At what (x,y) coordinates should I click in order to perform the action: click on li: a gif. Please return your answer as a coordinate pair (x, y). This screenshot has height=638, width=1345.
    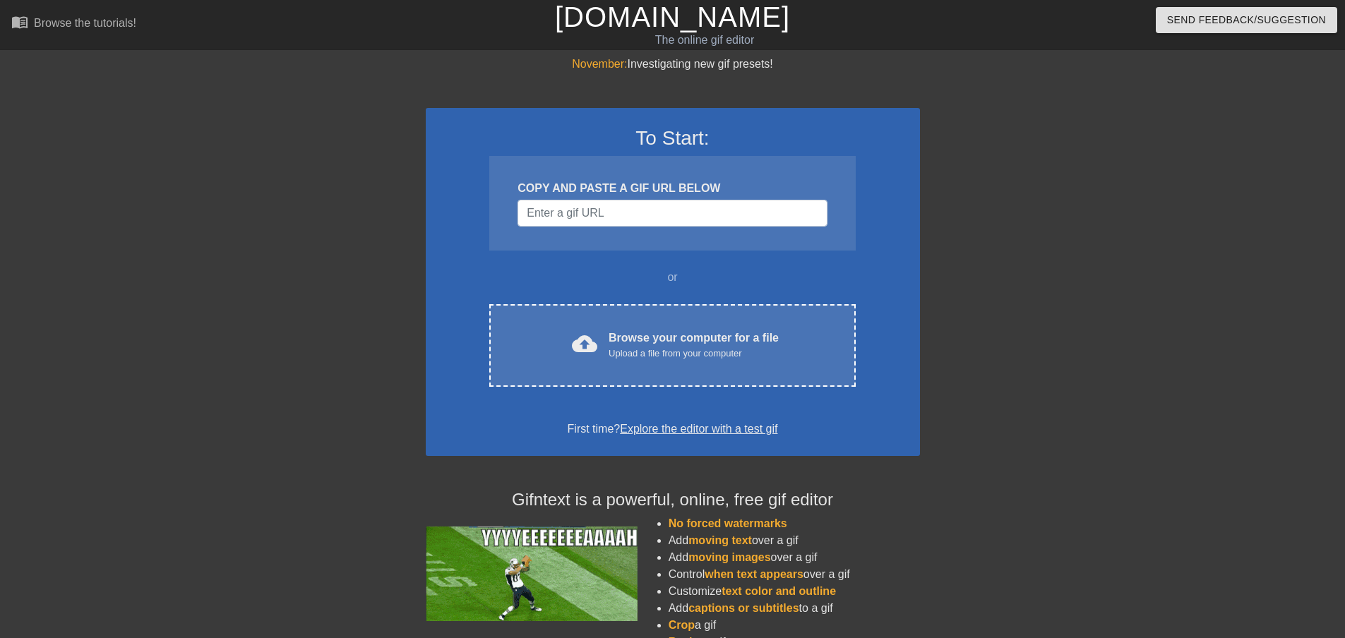
    Looking at the image, I should click on (794, 626).